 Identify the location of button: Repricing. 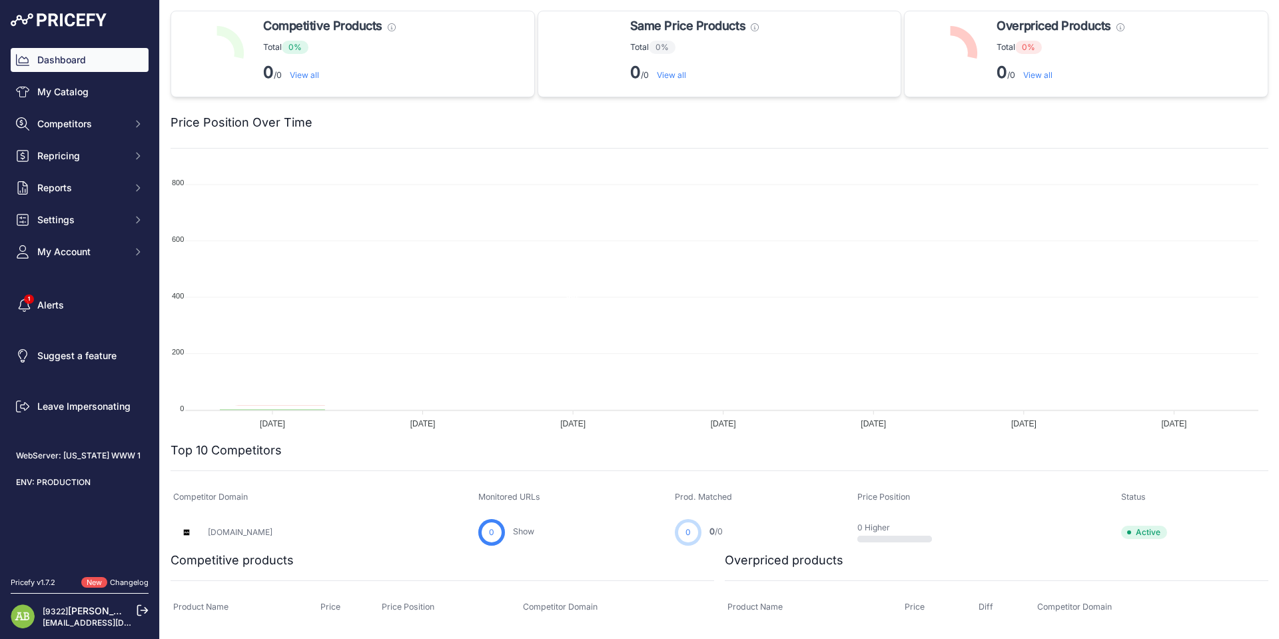
(79, 156).